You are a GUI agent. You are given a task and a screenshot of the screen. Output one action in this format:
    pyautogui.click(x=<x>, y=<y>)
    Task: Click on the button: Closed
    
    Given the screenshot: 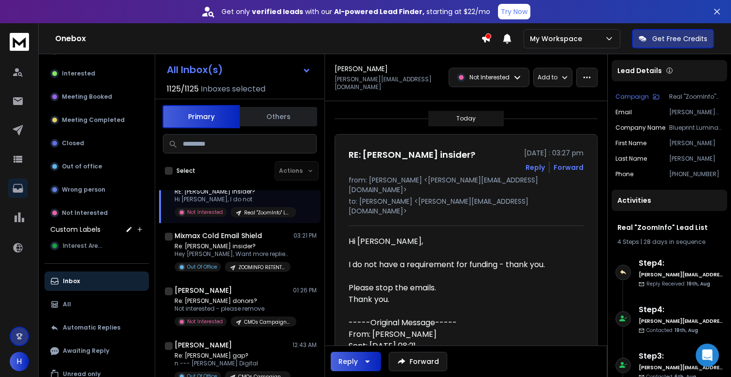 What is the action you would take?
    pyautogui.click(x=97, y=143)
    